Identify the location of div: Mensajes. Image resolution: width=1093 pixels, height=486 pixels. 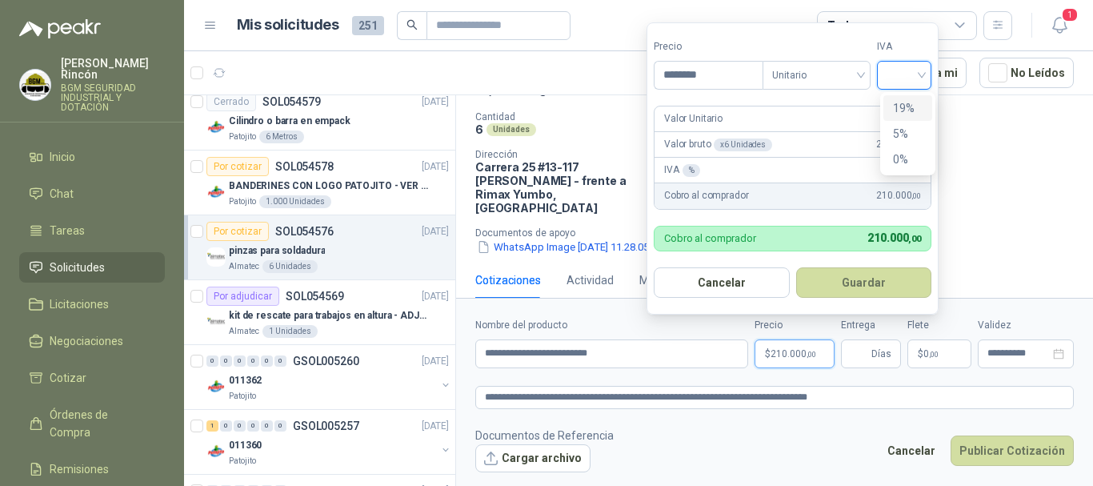
(663, 280).